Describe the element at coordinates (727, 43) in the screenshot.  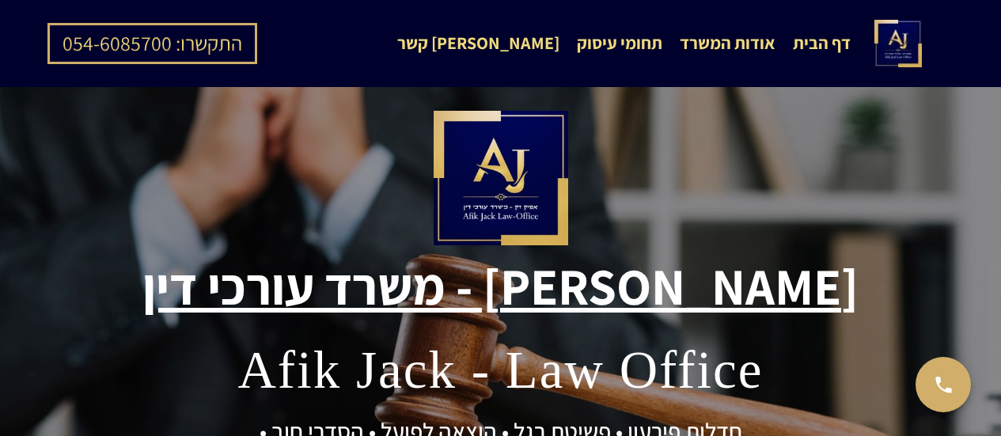
I see `div: אודות המשרד` at that location.